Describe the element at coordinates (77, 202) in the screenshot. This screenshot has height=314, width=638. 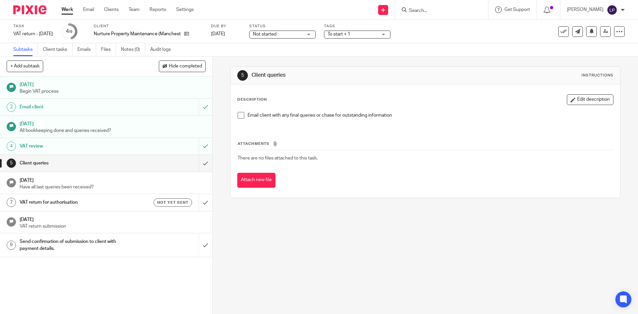
I see `h1: VAT return for authorisation` at that location.